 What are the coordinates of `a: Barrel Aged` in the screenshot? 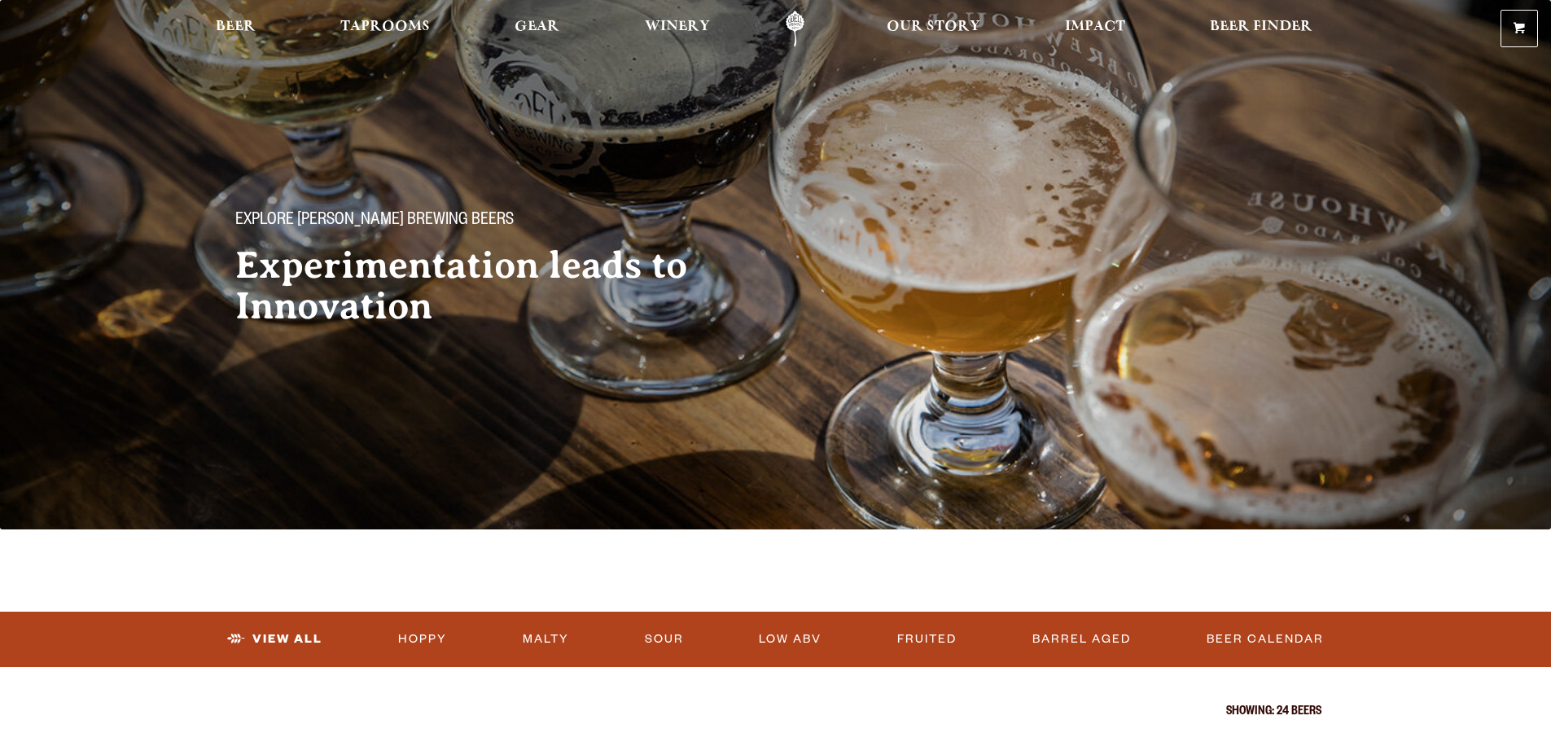 It's located at (1081, 639).